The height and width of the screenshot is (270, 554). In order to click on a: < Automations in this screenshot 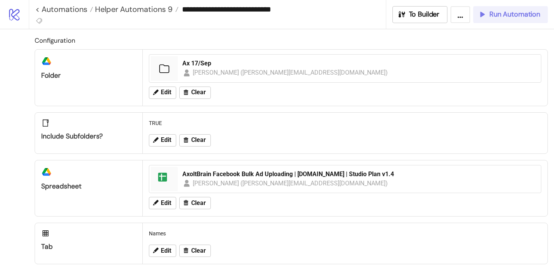, I will do `click(64, 9)`.